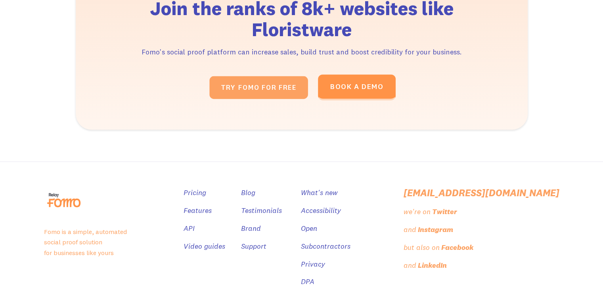  I want to click on a: Pricing, so click(195, 192).